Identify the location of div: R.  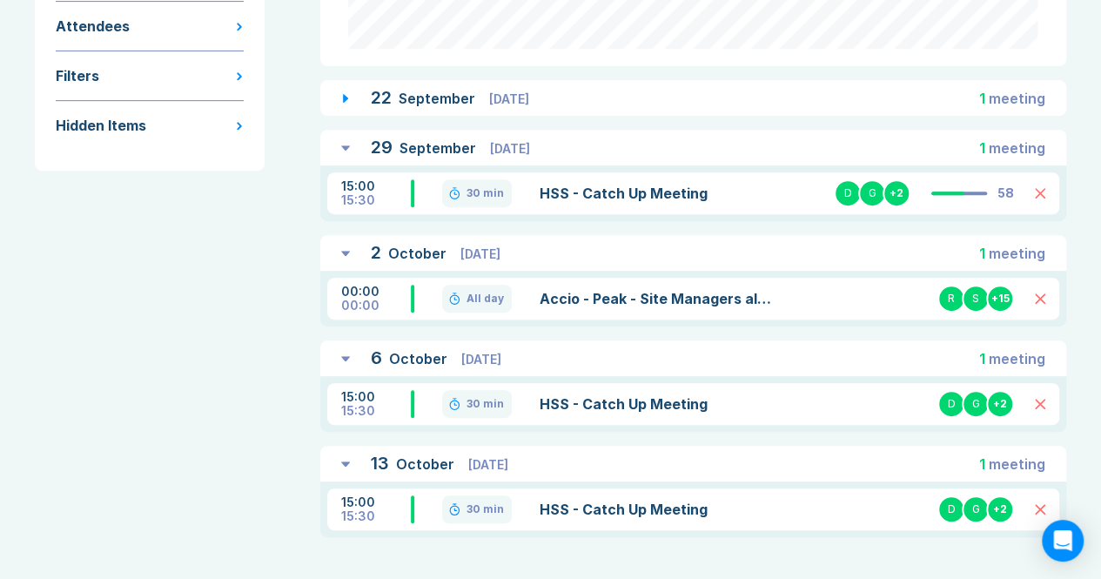
(951, 298).